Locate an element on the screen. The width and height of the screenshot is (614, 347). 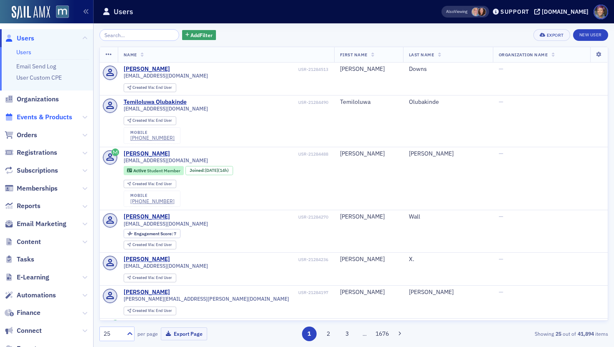
a: Finance is located at coordinates (23, 313).